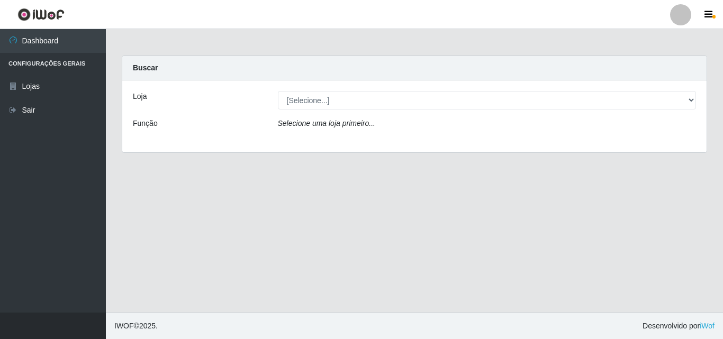 The height and width of the screenshot is (339, 723). I want to click on i: Selecione uma loja primeiro..., so click(327, 123).